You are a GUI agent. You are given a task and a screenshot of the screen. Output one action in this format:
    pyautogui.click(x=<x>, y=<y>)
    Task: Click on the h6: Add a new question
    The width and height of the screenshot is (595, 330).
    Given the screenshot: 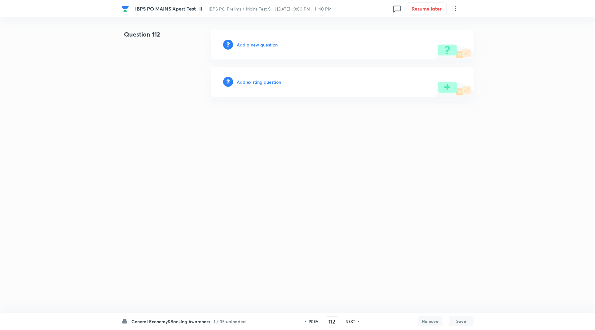 What is the action you would take?
    pyautogui.click(x=257, y=45)
    